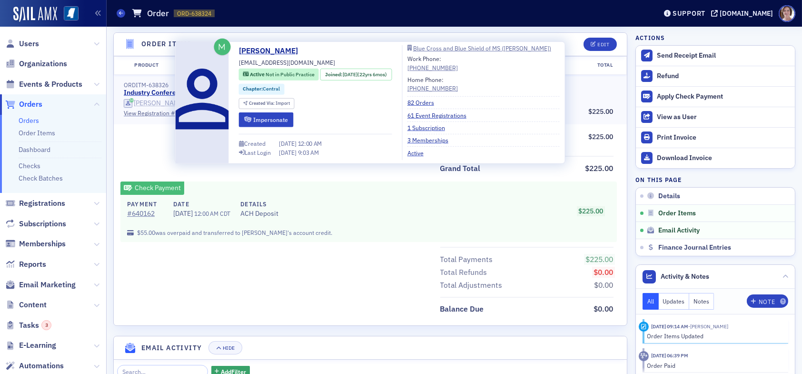 The height and width of the screenshot is (374, 802). Describe the element at coordinates (467, 259) in the screenshot. I see `div: Total Payments` at that location.